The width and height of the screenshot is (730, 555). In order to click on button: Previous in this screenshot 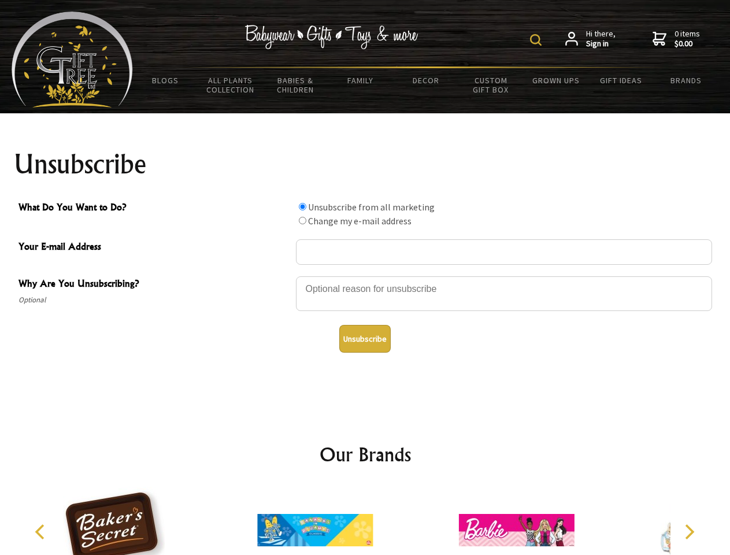, I will do `click(42, 532)`.